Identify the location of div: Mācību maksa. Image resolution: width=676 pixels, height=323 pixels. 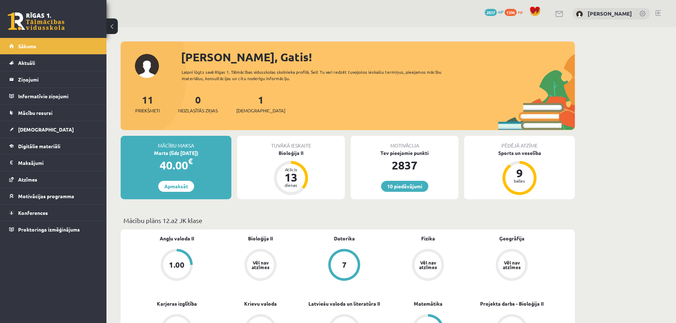
(176, 143).